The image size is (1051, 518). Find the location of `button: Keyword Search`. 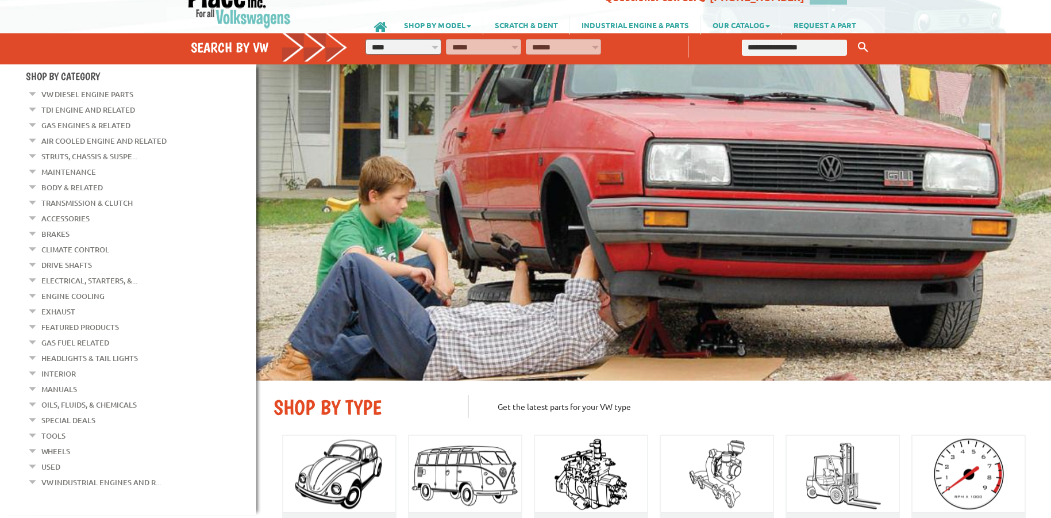

button: Keyword Search is located at coordinates (863, 47).